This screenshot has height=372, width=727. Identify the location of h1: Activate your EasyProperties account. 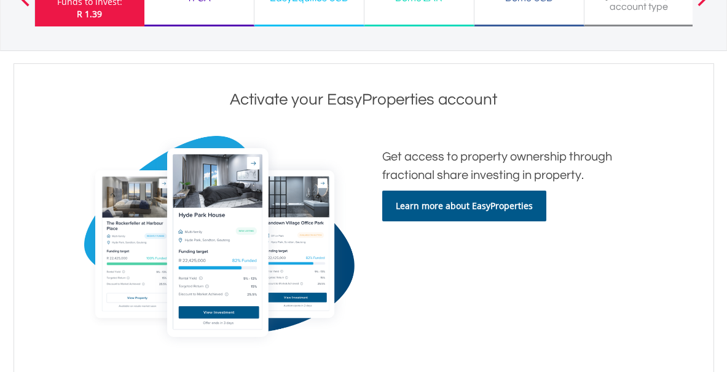
(364, 100).